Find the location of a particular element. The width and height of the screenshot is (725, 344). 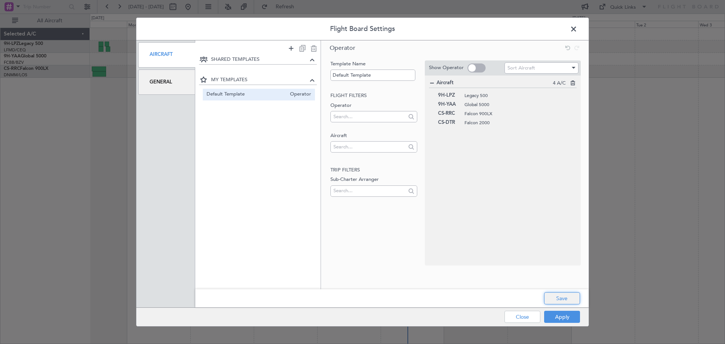

span: Falcon 2000 is located at coordinates (517, 123).